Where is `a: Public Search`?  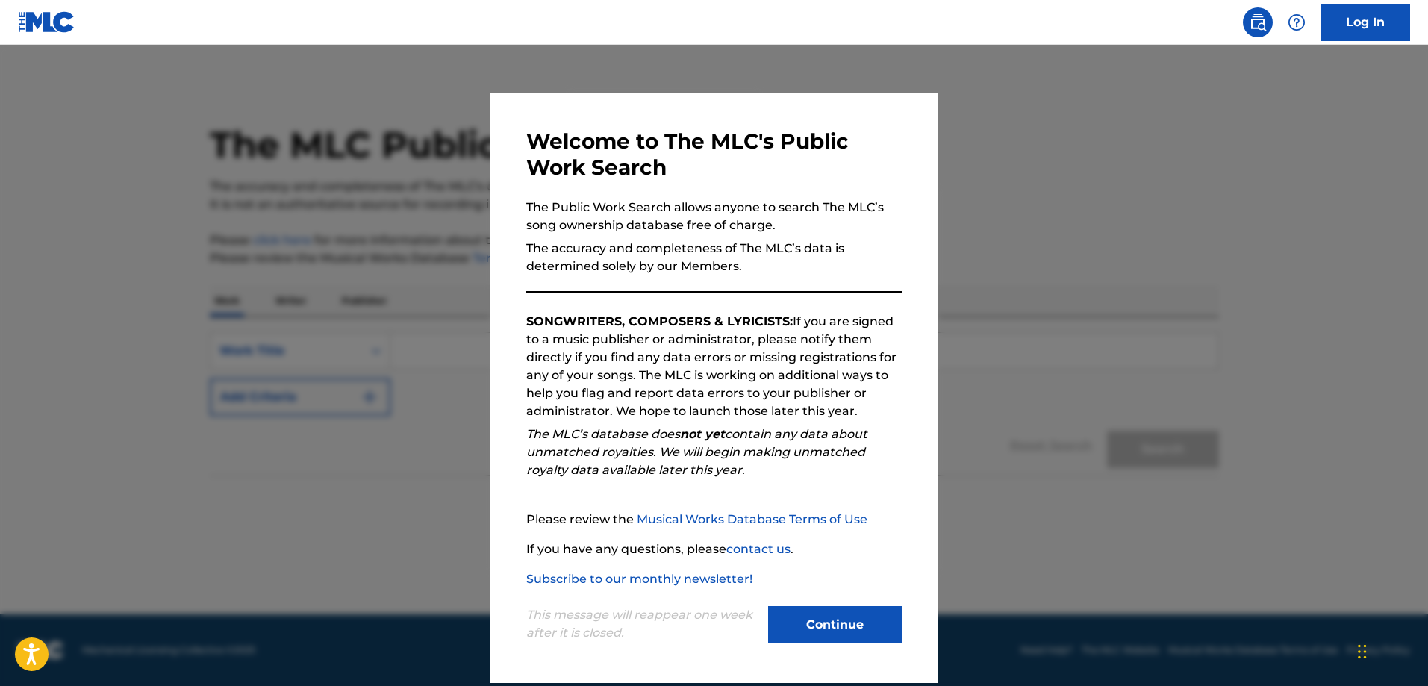 a: Public Search is located at coordinates (1258, 22).